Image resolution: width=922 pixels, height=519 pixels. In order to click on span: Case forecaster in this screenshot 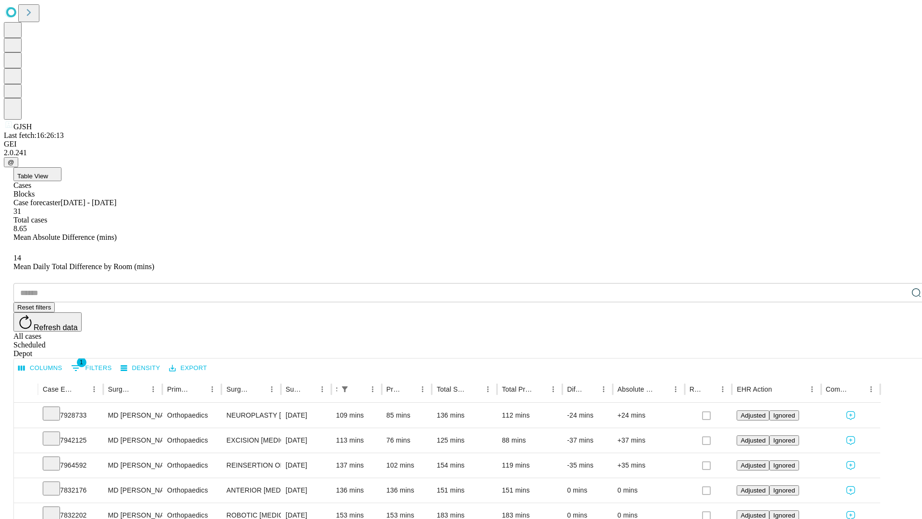, I will do `click(37, 202)`.